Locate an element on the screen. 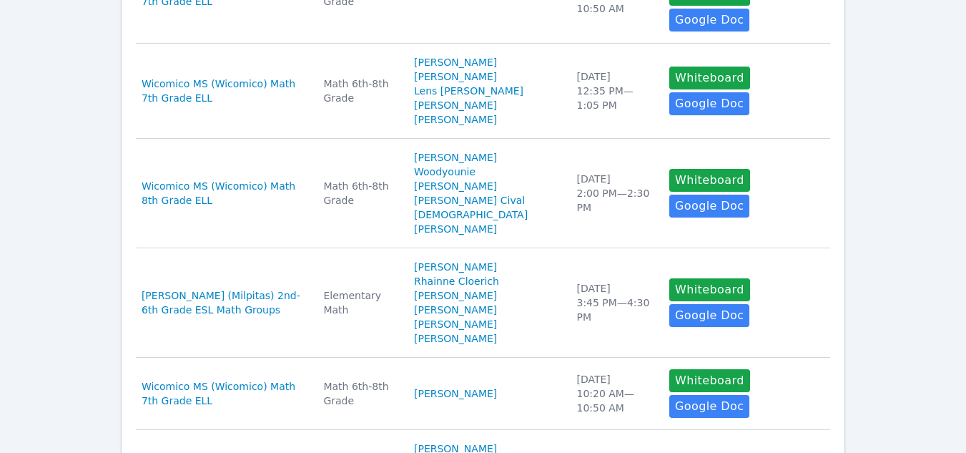  div: Elementary Math is located at coordinates (360, 303).